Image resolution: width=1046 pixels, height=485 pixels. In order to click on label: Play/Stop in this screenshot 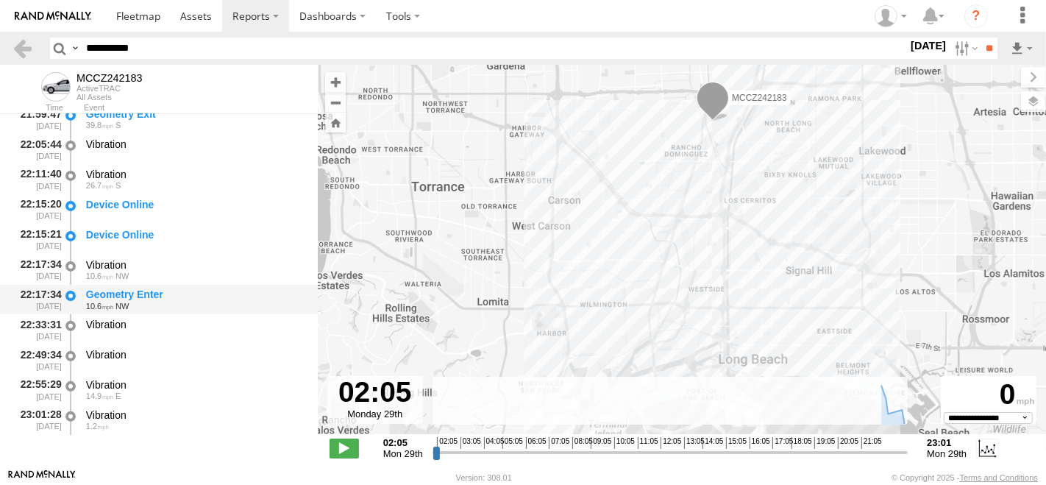, I will do `click(344, 448)`.